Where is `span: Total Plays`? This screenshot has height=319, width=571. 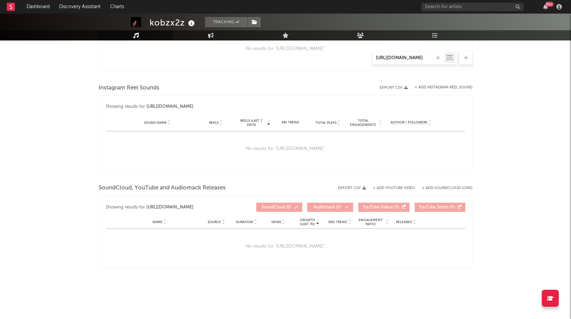 span: Total Plays is located at coordinates (326, 123).